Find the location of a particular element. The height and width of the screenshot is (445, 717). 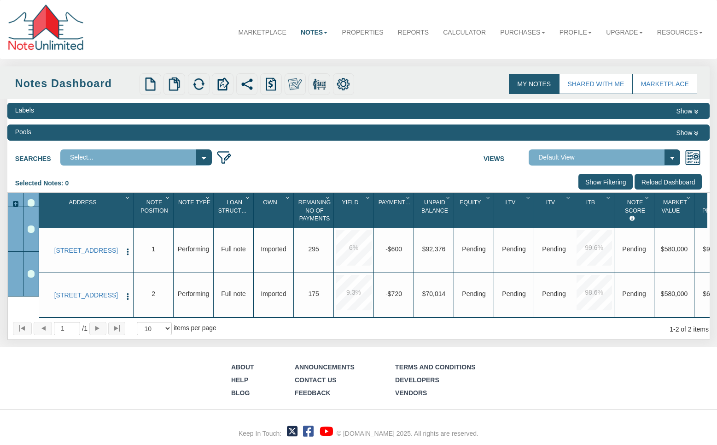

span: Itb is located at coordinates (591, 202).